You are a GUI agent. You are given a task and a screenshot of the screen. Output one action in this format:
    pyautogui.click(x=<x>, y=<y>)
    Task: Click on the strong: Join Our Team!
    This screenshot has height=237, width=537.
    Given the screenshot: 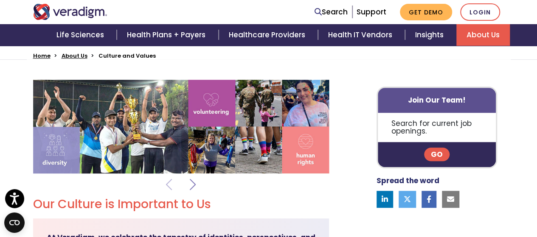 What is the action you would take?
    pyautogui.click(x=437, y=100)
    